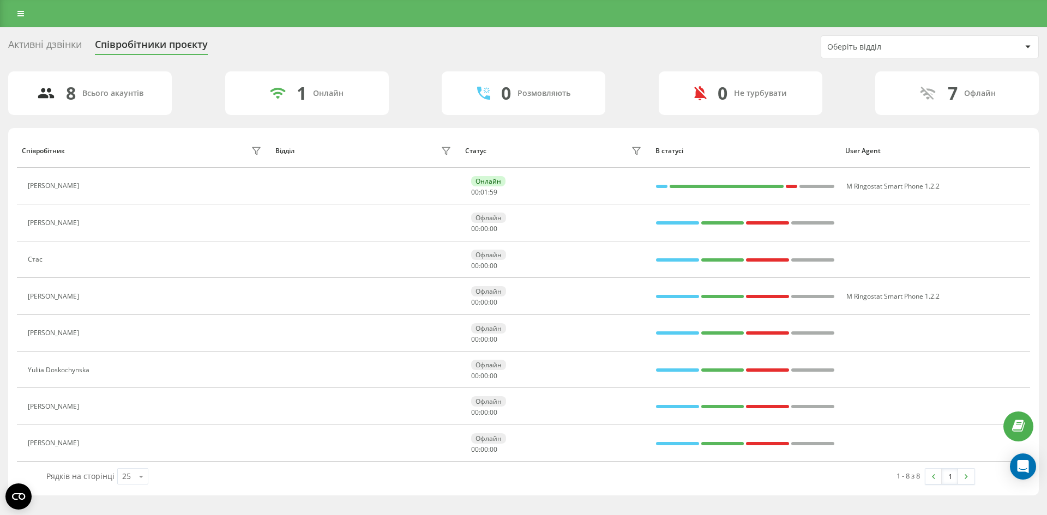  What do you see at coordinates (544, 93) in the screenshot?
I see `div: Розмовляють` at bounding box center [544, 93].